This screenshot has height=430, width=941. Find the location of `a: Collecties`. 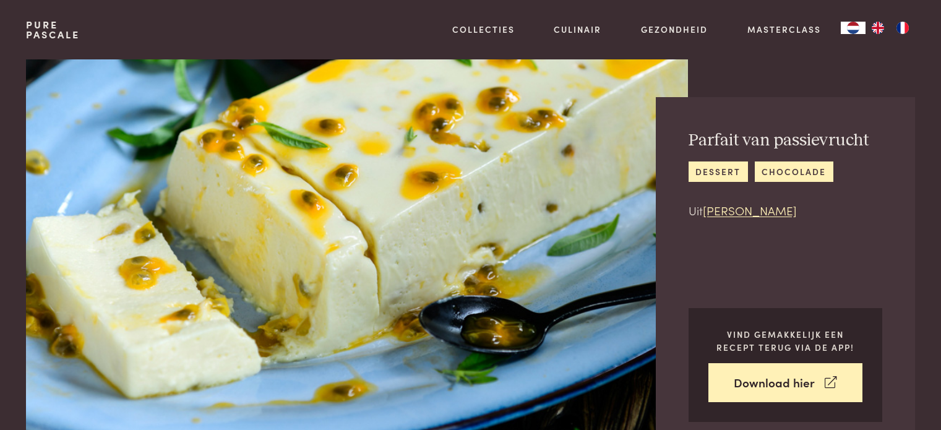

a: Collecties is located at coordinates (483, 29).